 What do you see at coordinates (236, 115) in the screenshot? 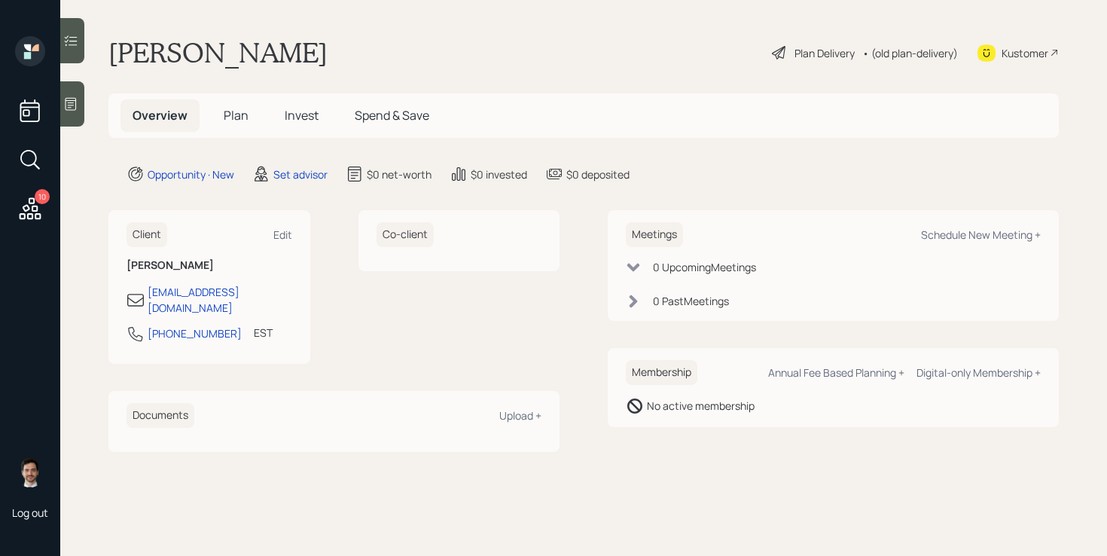
I see `span: Plan` at bounding box center [236, 115].